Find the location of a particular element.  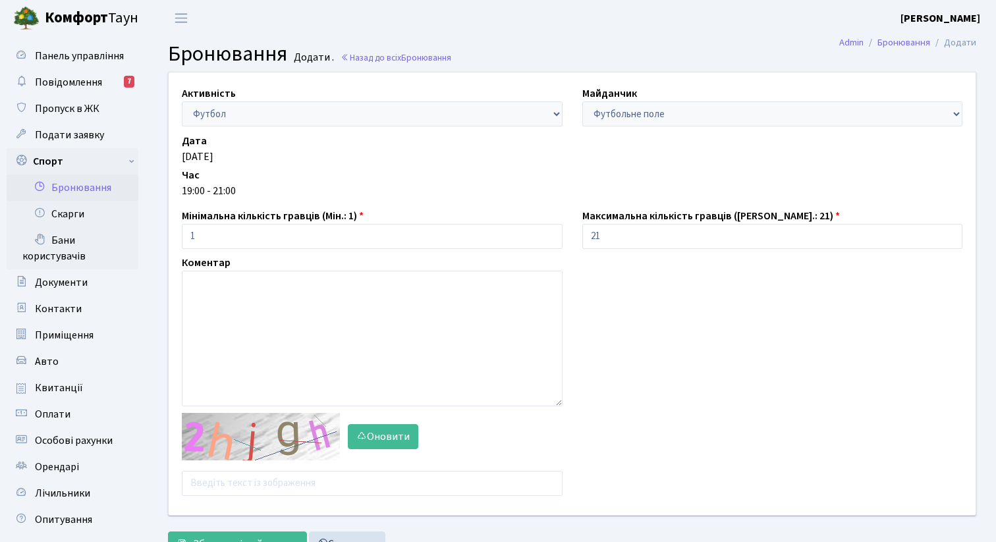

b: Комфорт is located at coordinates (76, 18).